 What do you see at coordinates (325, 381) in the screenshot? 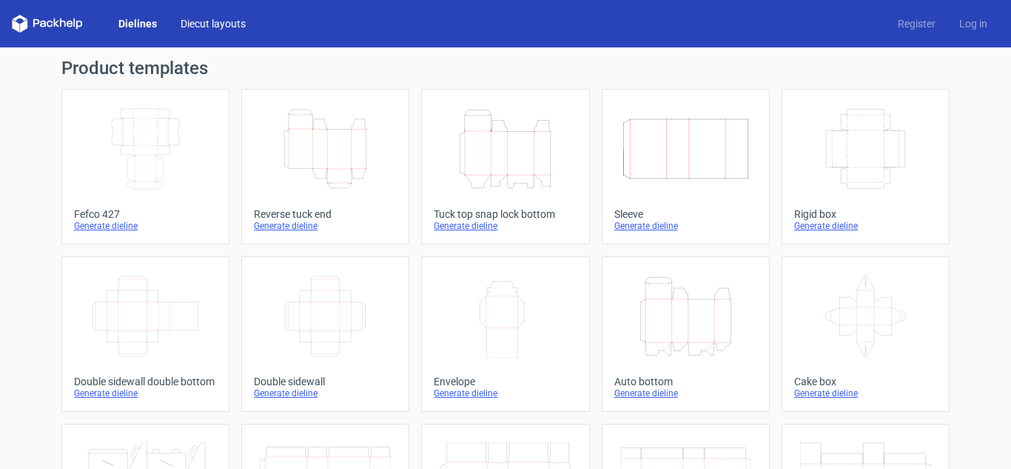
I see `div: Double sidewall` at bounding box center [325, 381].